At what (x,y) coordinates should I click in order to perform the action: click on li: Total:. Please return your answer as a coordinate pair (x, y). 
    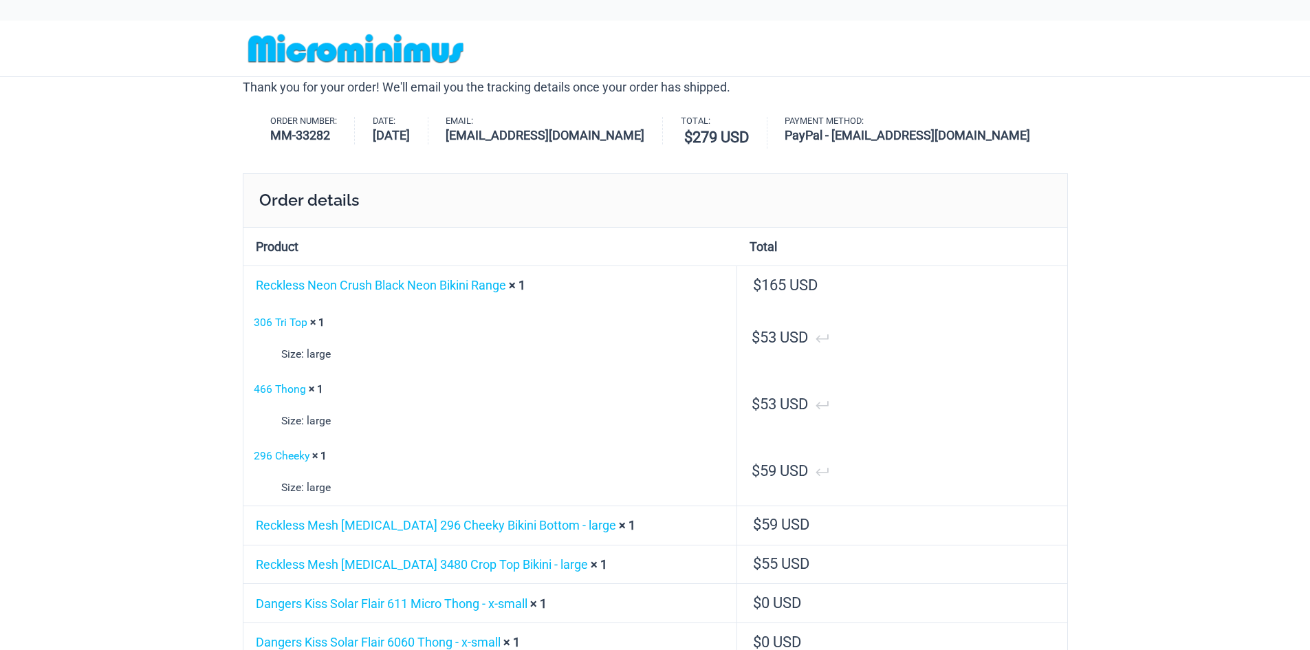
    Looking at the image, I should click on (724, 133).